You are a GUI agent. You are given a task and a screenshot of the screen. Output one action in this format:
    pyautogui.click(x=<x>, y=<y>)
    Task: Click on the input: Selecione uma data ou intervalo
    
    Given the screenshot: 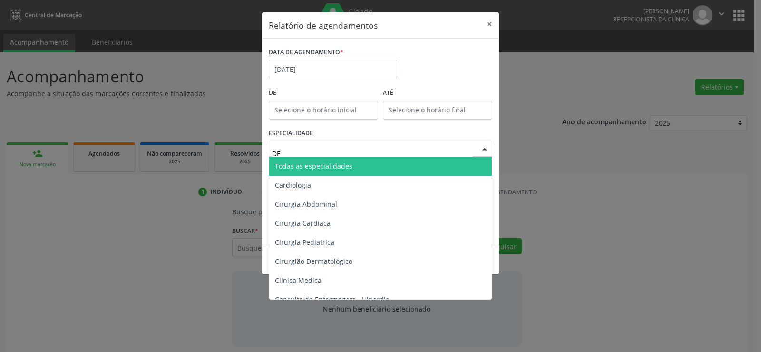 What is the action you would take?
    pyautogui.click(x=333, y=69)
    